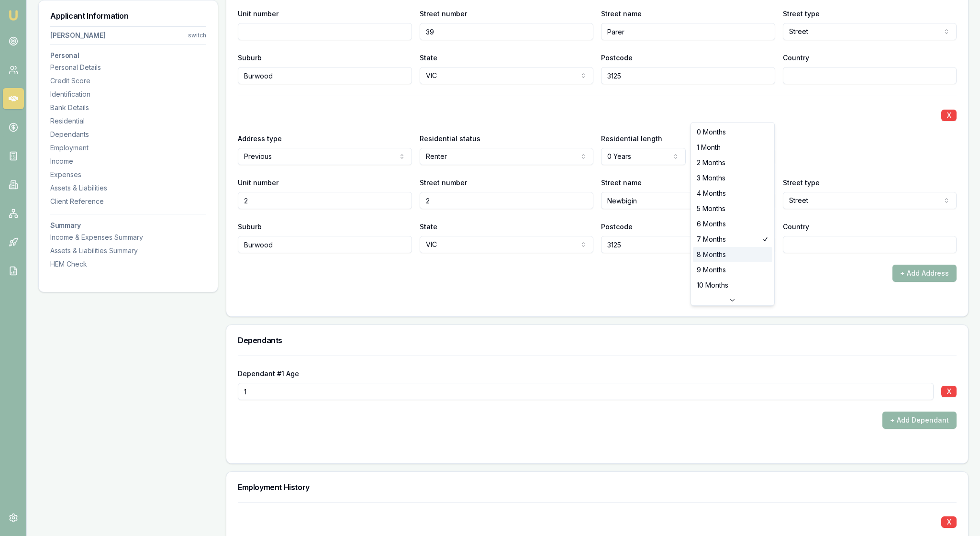  What do you see at coordinates (713, 285) in the screenshot?
I see `span: 10 Months` at bounding box center [713, 285].